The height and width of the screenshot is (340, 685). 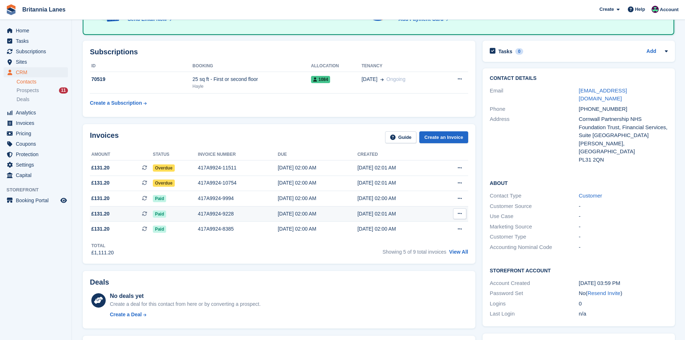 I want to click on div: £1,111.20, so click(x=103, y=253).